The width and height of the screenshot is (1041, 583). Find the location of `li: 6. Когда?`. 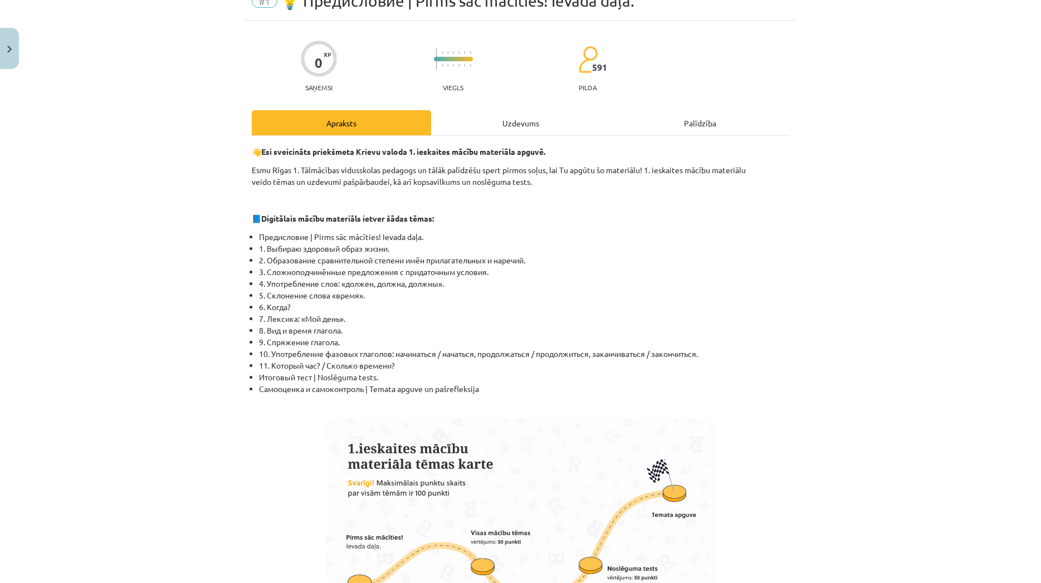

li: 6. Когда? is located at coordinates (524, 307).